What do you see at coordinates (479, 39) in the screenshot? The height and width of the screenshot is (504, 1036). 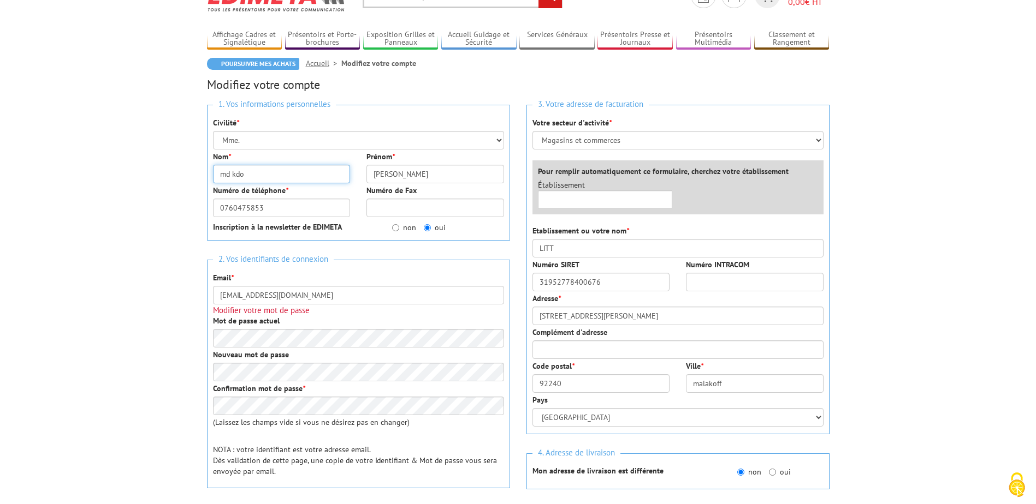 I see `a: Accueil Guidage et Sécurité` at bounding box center [479, 39].